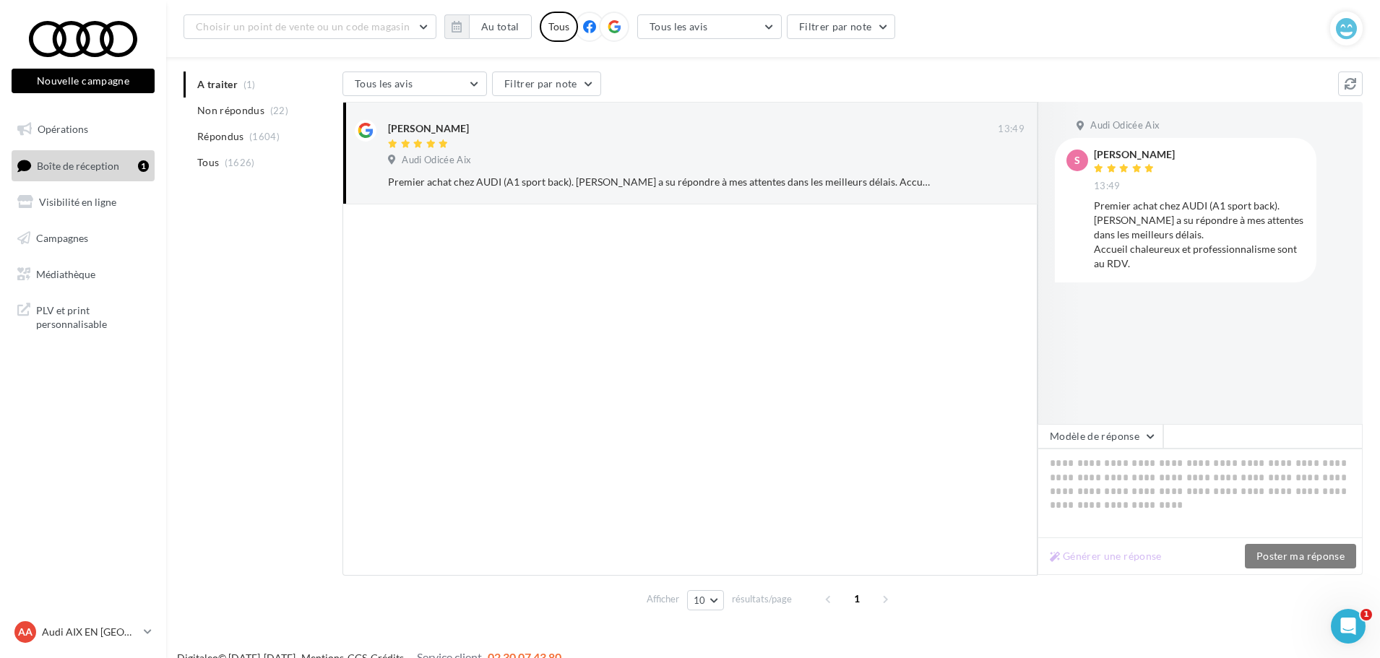  I want to click on button: Choisir un point de vente ou un code magasin, so click(310, 27).